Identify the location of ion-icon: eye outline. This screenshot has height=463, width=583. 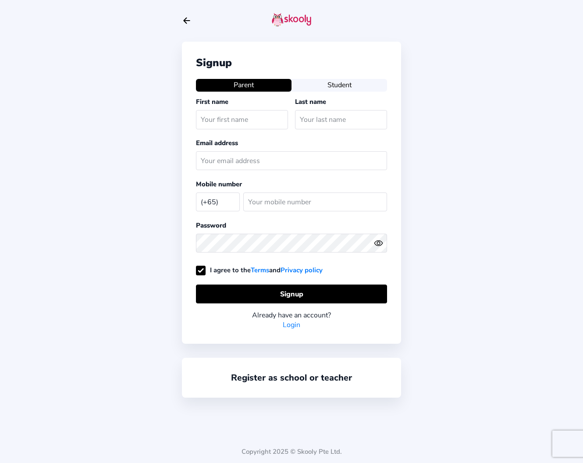
(378, 243).